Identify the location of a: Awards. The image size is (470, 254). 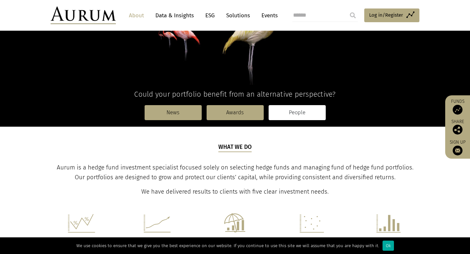
(235, 113).